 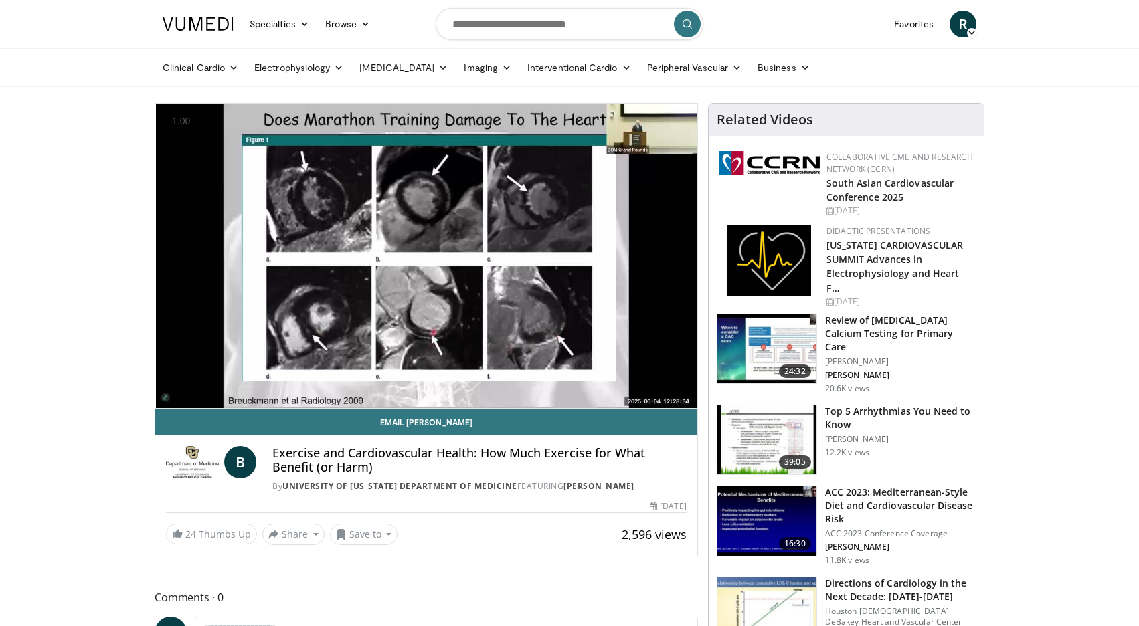 I want to click on h3: ACC 2023: Mediterranean-Style Diet and Cardiovascular Disease Risk, so click(x=900, y=506).